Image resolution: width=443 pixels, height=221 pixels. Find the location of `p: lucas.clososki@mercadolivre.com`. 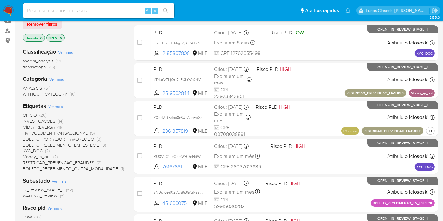

p: lucas.clososki@mercadolivre.com is located at coordinates (398, 10).